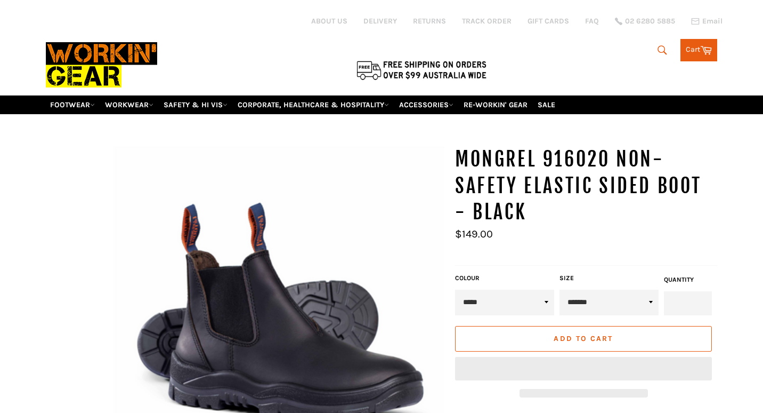 The height and width of the screenshot is (413, 763). What do you see at coordinates (72, 104) in the screenshot?
I see `a: FOOTWEAR` at bounding box center [72, 104].